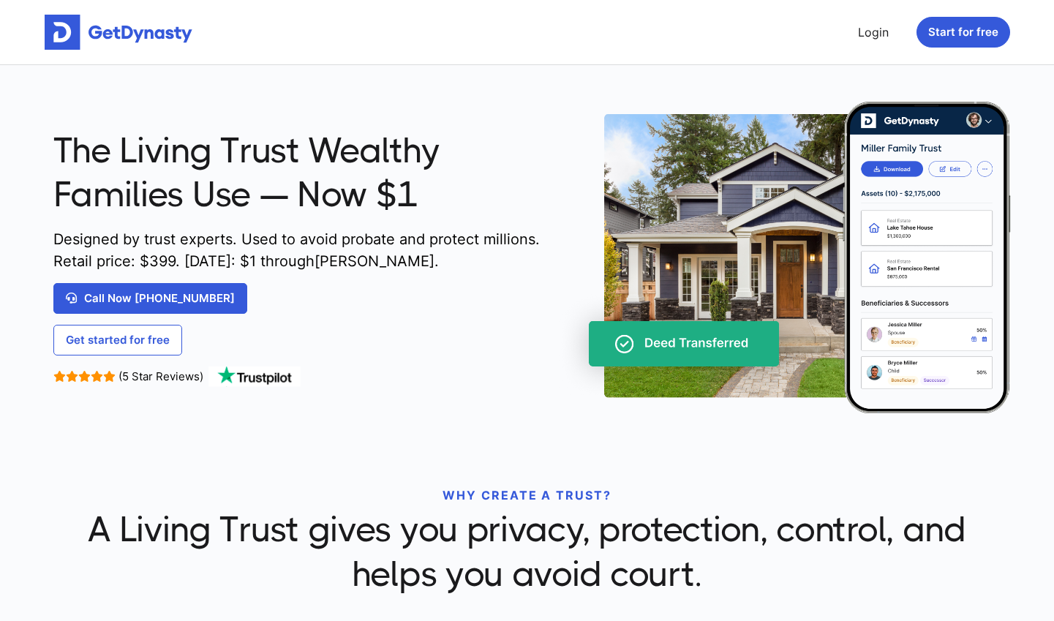  What do you see at coordinates (300, 250) in the screenshot?
I see `span: Designed by trust experts. Used to avoid probate and protect millions. Retail price: $ 399 . [DAT...` at bounding box center [300, 250].